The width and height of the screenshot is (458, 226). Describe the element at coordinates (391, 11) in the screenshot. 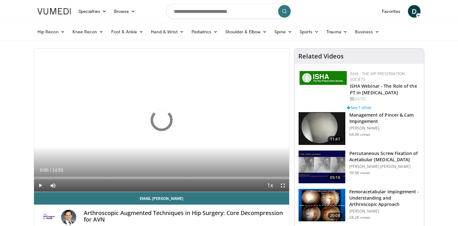

I see `a: Favorites` at that location.